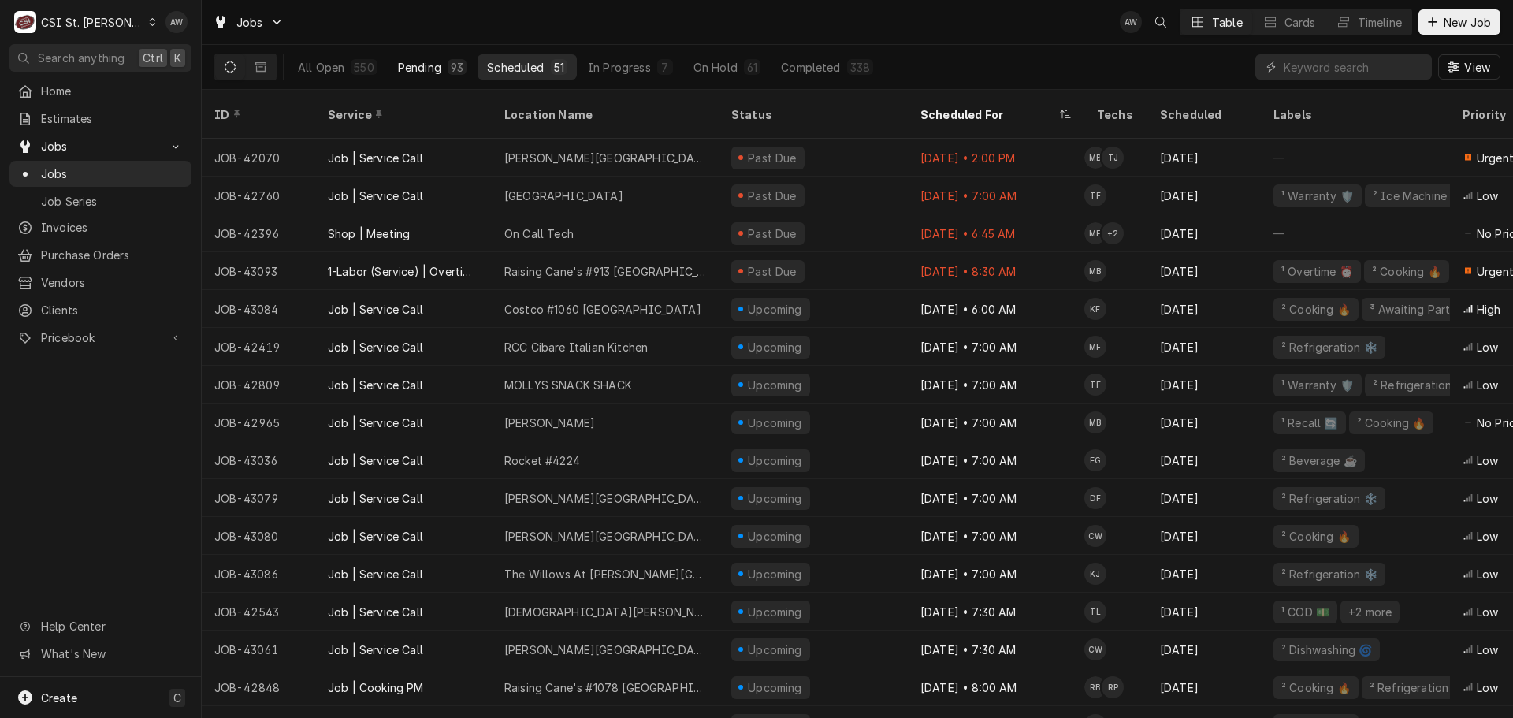 The width and height of the screenshot is (1513, 718). I want to click on div: CSI St. Louis's Avatar, so click(25, 22).